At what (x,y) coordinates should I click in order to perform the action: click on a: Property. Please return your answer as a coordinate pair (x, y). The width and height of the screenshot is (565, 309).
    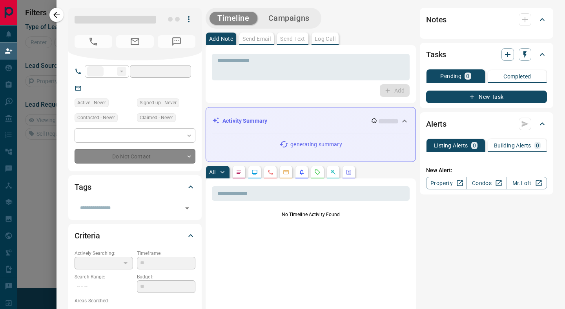
    Looking at the image, I should click on (446, 183).